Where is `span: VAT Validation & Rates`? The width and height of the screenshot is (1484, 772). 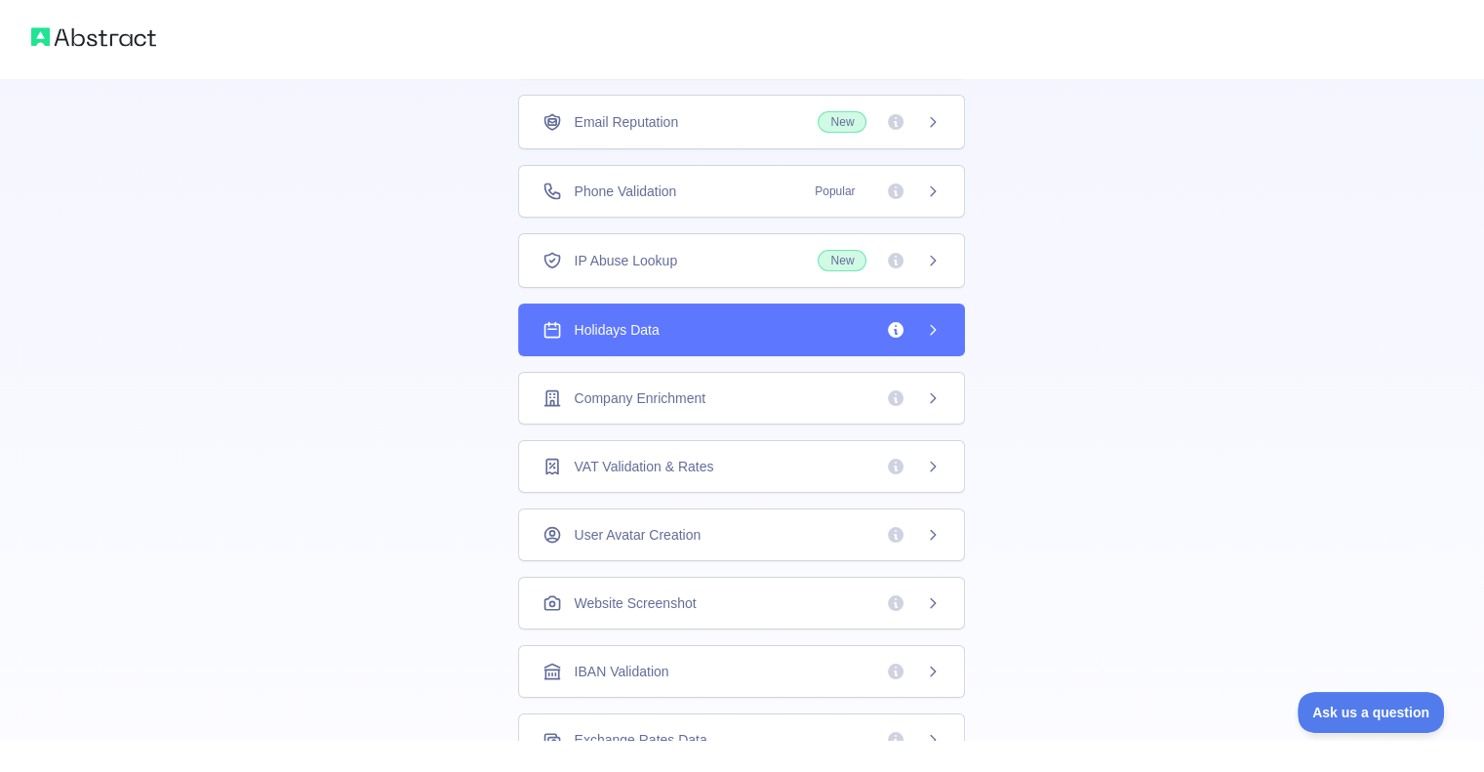 span: VAT Validation & Rates is located at coordinates (643, 466).